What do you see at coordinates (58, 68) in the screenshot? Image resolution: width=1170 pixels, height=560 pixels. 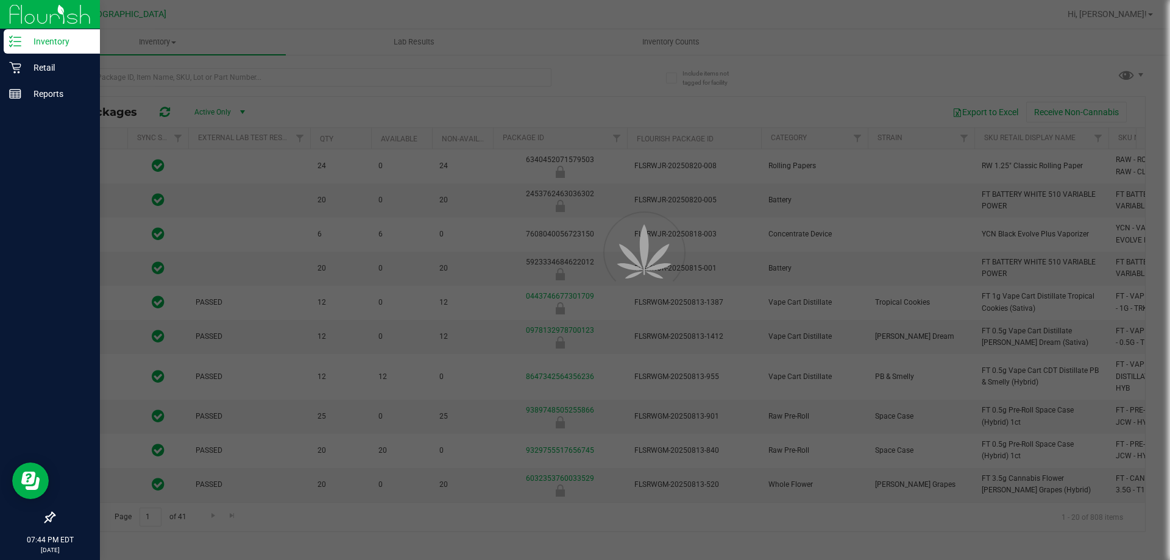 I see `p: Retail` at bounding box center [58, 68].